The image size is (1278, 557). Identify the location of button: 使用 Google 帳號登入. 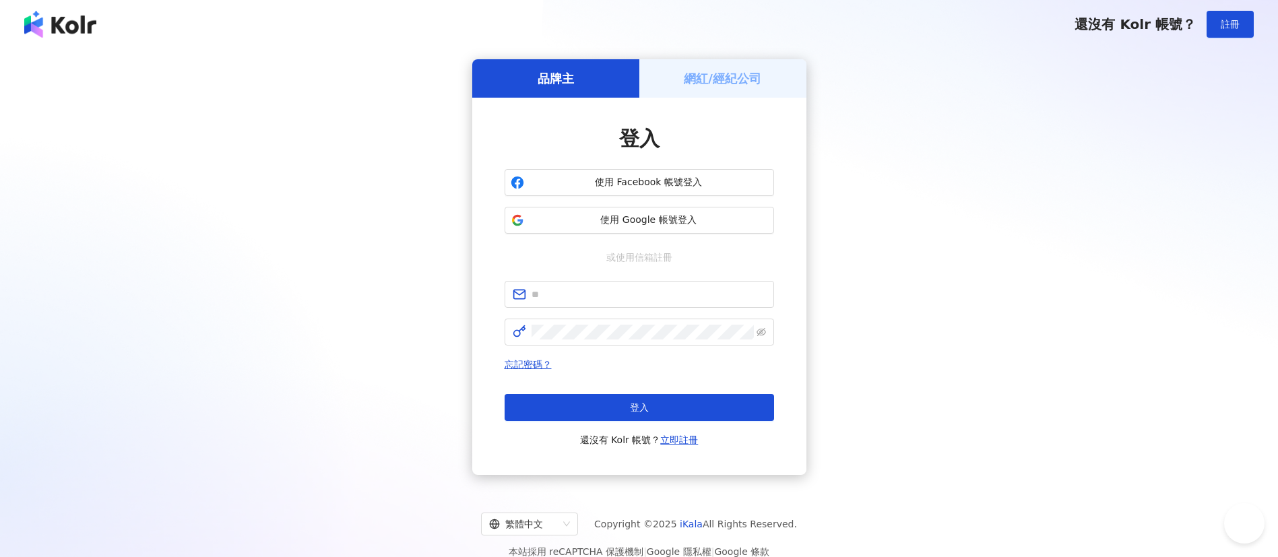
(639, 220).